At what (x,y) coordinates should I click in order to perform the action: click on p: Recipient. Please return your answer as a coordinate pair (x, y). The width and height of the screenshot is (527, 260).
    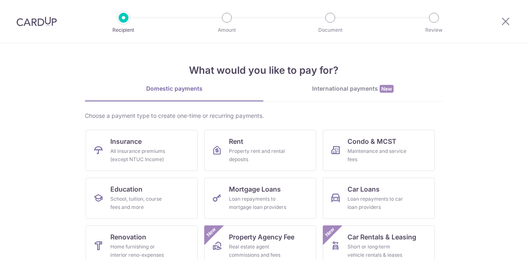
    Looking at the image, I should click on (123, 30).